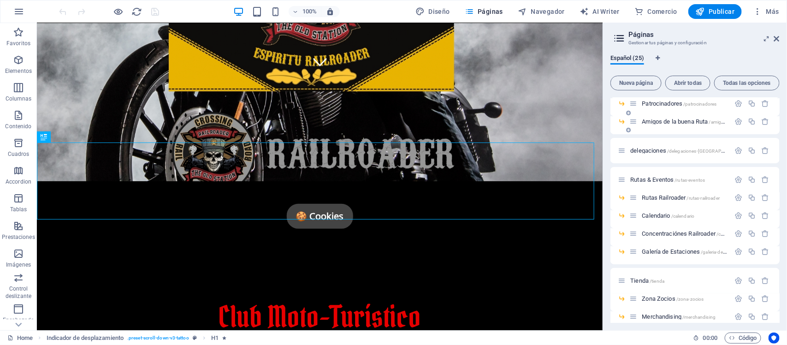 The height and width of the screenshot is (345, 787). I want to click on span: /rutas-eventos, so click(690, 180).